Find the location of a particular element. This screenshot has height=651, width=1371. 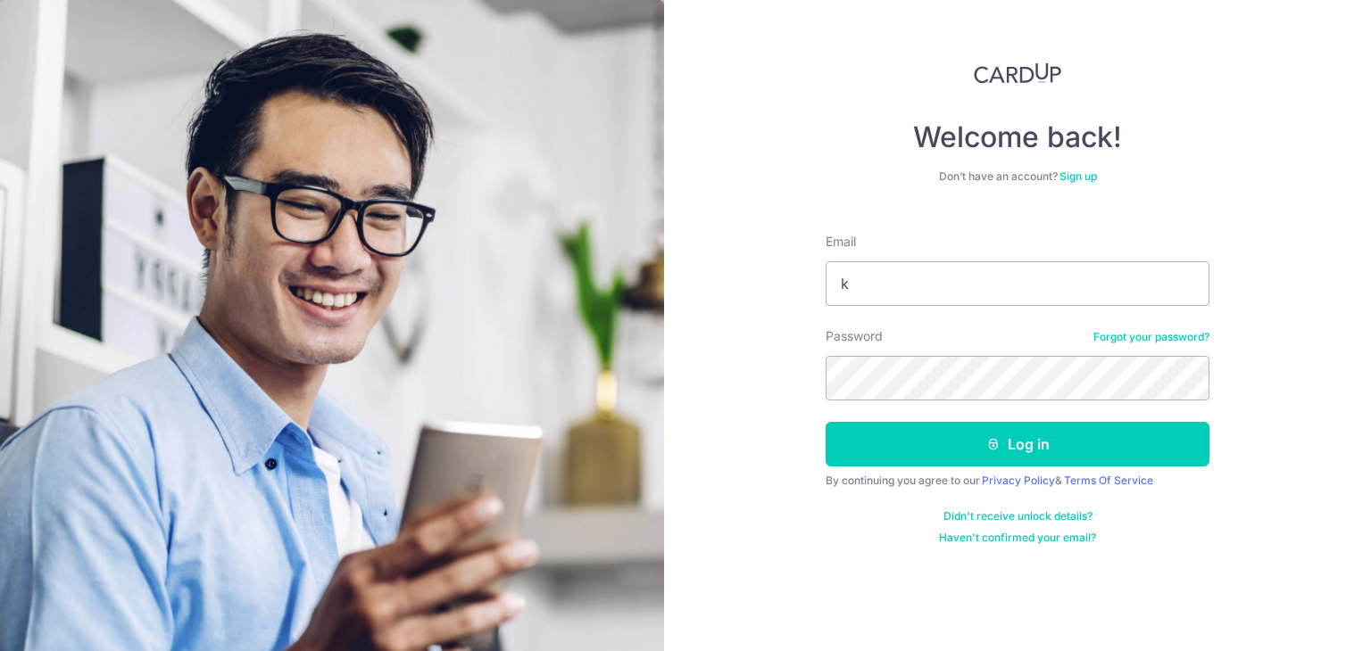

a: Haven't confirmed your email? is located at coordinates (1017, 538).